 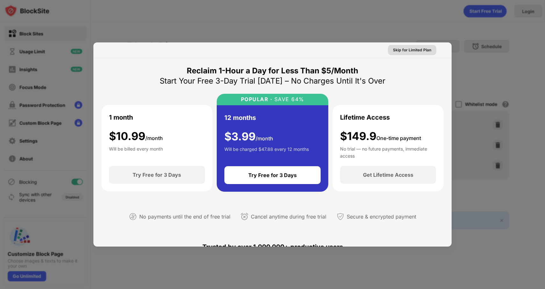 What do you see at coordinates (399, 138) in the screenshot?
I see `span: One-time payment` at bounding box center [399, 138].